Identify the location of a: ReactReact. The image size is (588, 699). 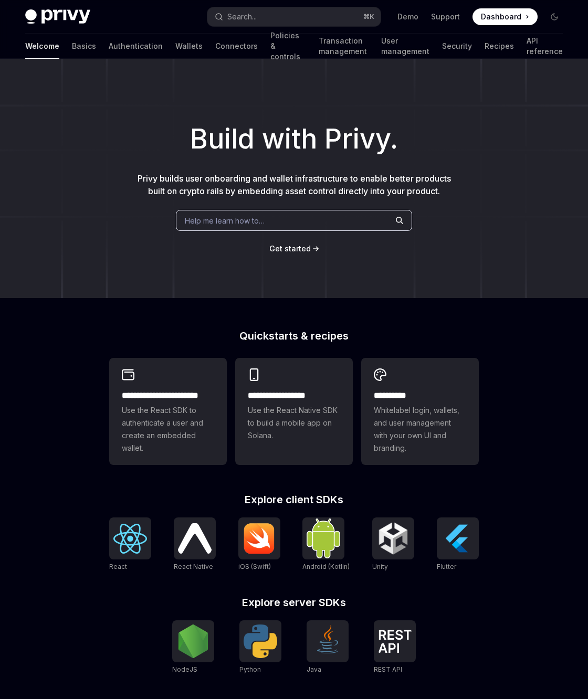
(130, 545).